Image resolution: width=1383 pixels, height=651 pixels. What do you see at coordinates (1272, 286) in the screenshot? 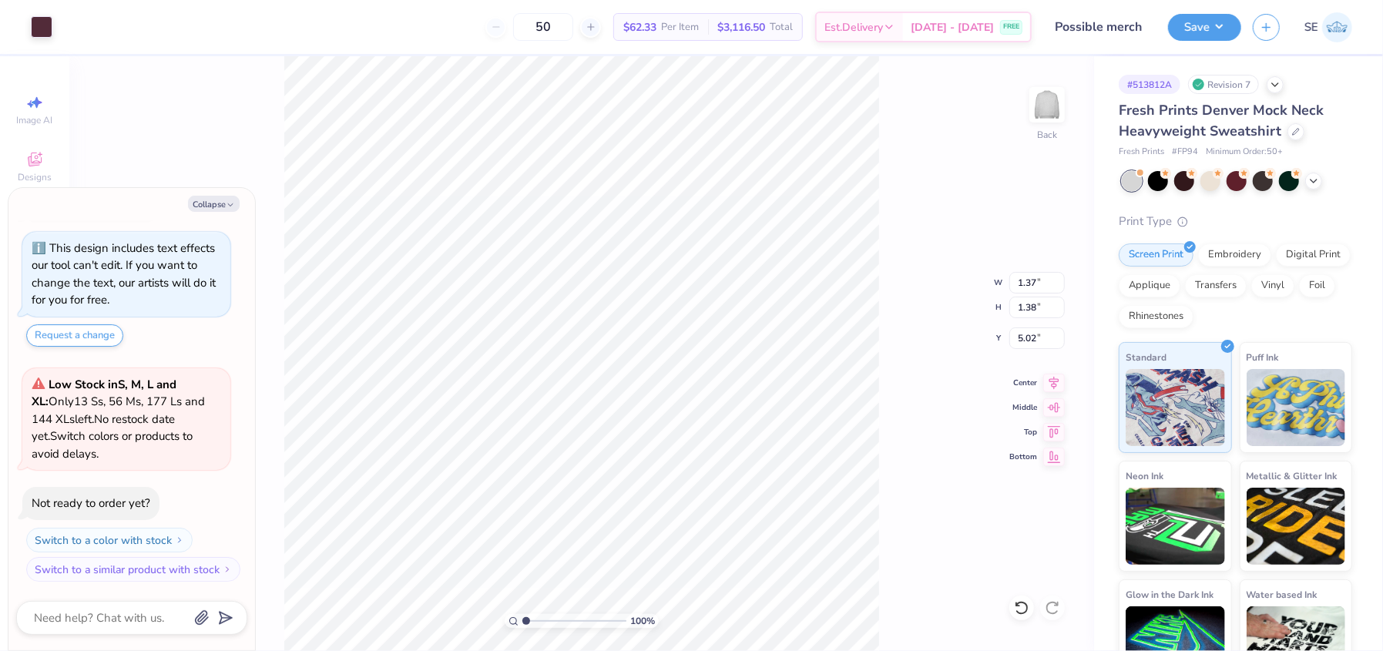
I see `div: Vinyl` at bounding box center [1272, 286].